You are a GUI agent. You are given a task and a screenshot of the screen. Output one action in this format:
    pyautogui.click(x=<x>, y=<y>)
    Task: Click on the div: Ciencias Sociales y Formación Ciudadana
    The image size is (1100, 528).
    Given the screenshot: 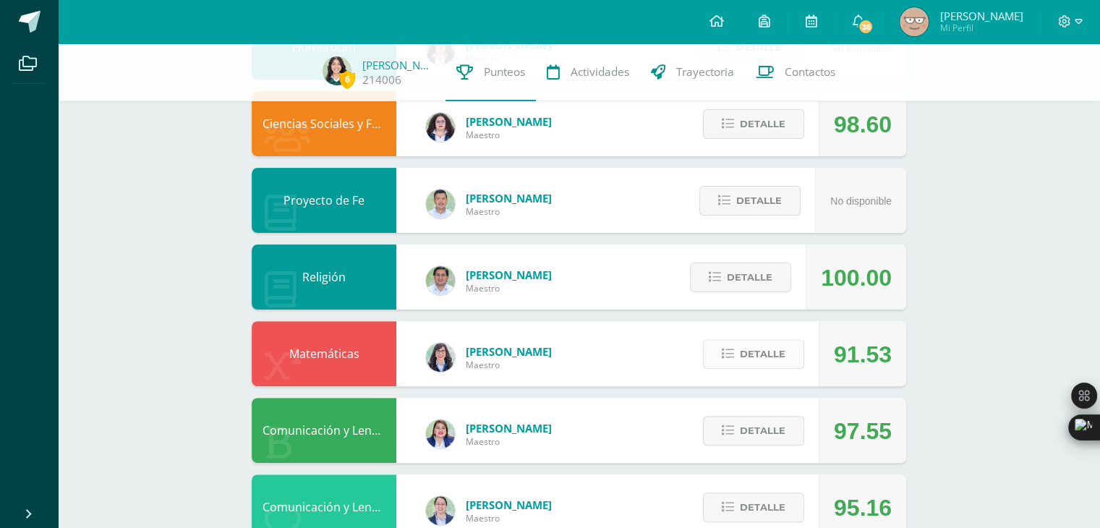 What is the action you would take?
    pyautogui.click(x=324, y=124)
    